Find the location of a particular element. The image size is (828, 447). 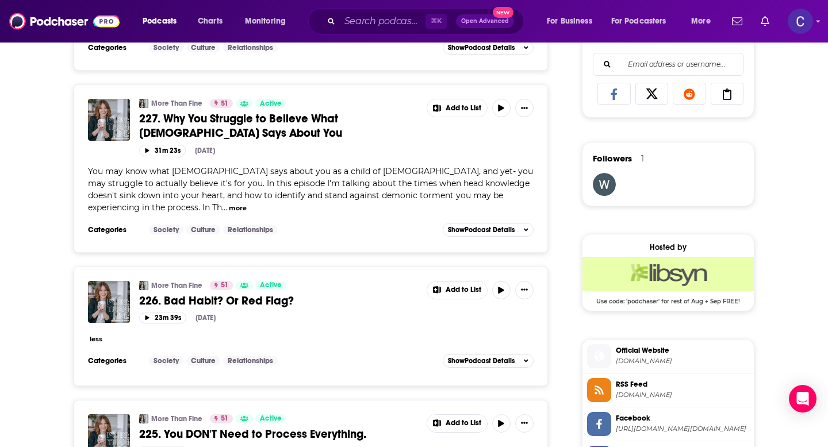

a: Show notifications dropdown is located at coordinates (737, 21).